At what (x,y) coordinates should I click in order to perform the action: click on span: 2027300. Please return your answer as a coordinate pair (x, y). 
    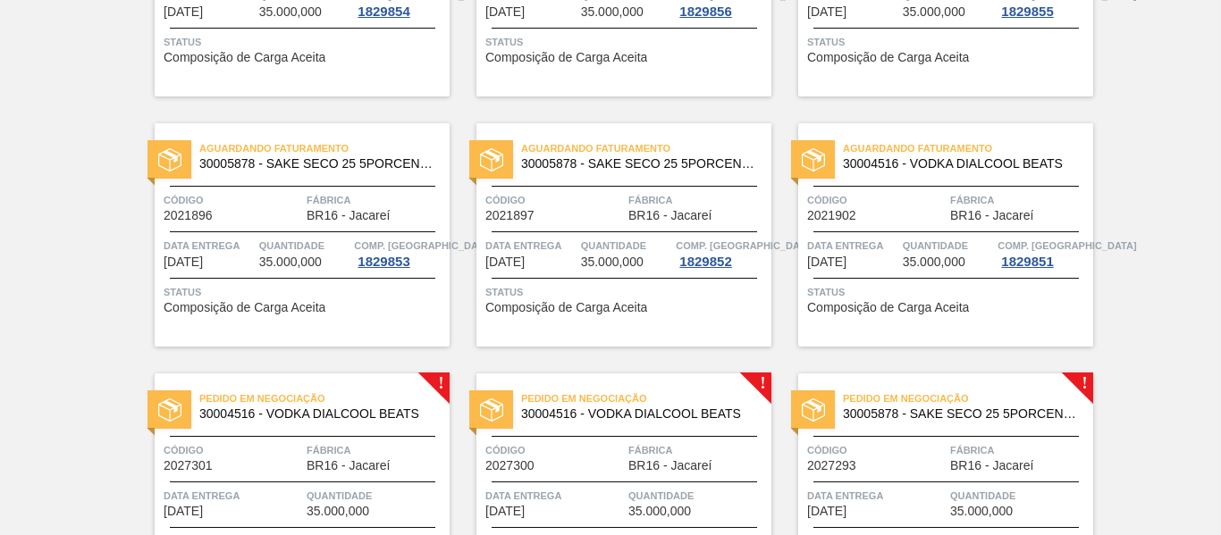
    Looking at the image, I should click on (510, 466).